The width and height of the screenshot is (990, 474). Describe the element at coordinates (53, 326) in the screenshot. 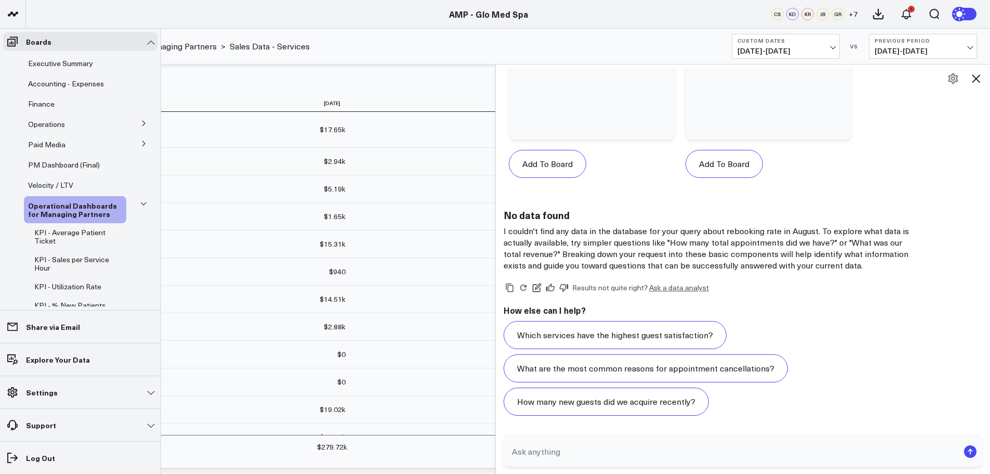

I see `p: Share via Email` at that location.